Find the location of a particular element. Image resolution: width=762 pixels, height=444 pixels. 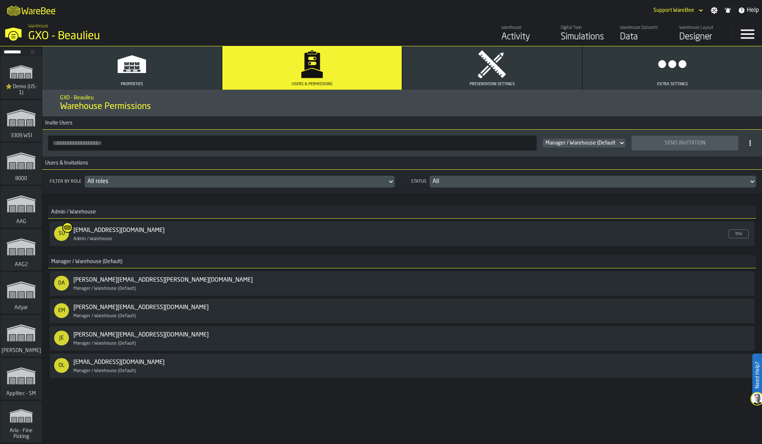

div: DA is located at coordinates (62, 283).